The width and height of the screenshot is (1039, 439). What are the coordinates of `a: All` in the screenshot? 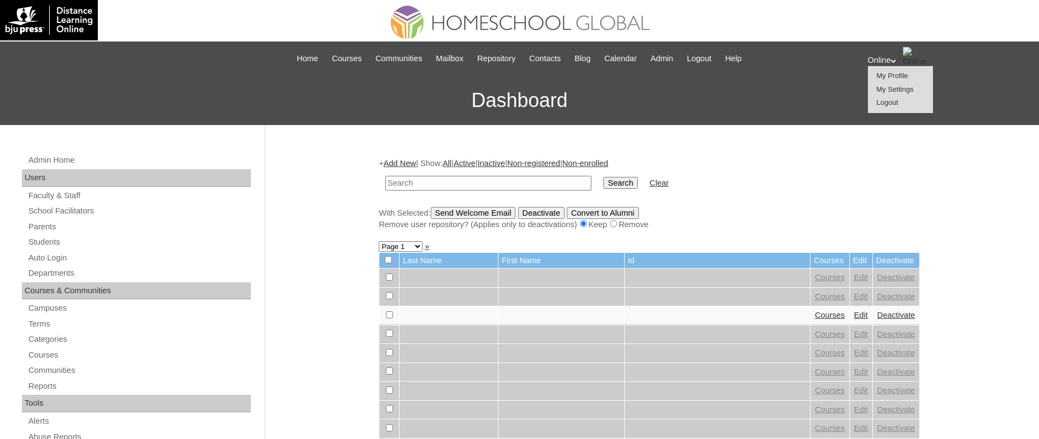 It's located at (447, 163).